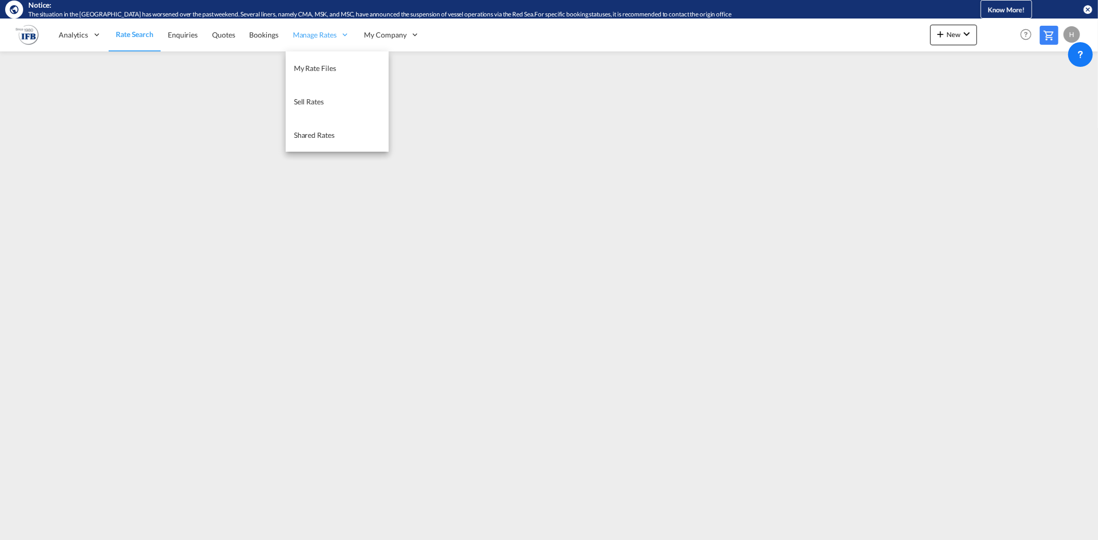  Describe the element at coordinates (223, 34) in the screenshot. I see `a: Quotes` at that location.